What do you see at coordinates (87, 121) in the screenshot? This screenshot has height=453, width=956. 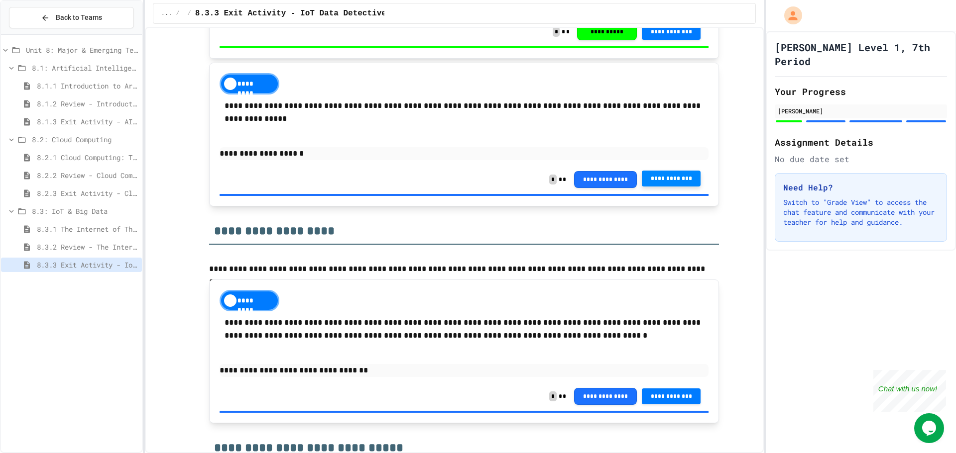 I see `span: 8.1.3 Exit Activity - AI Detective` at bounding box center [87, 121].